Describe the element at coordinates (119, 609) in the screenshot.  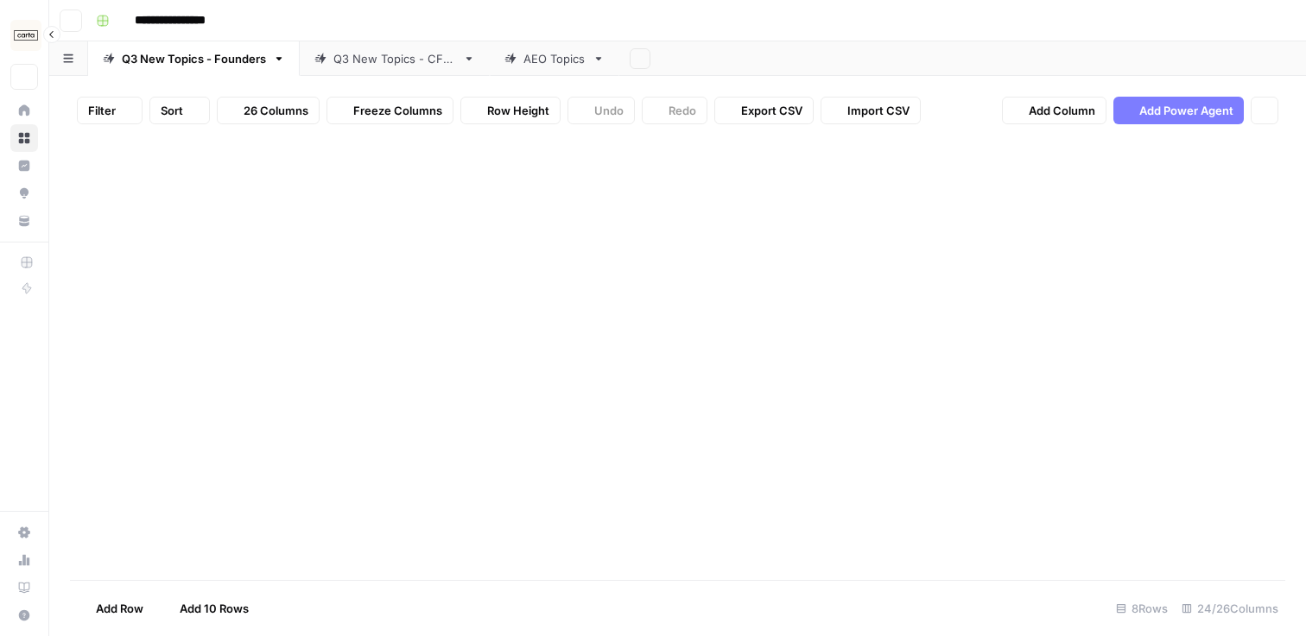
I see `span: Add Row` at that location.